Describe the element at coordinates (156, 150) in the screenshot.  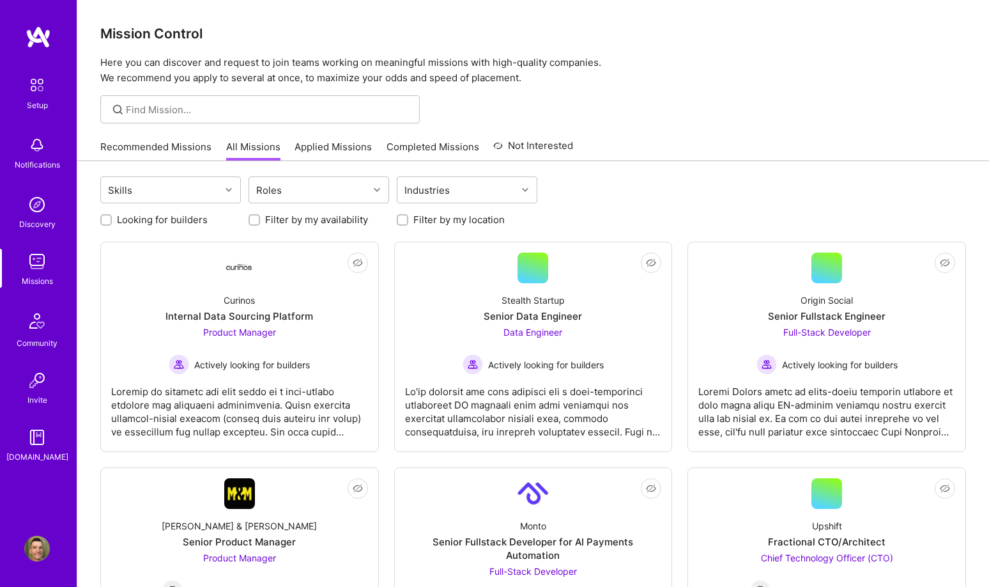
I see `a: Recommended Missions` at that location.